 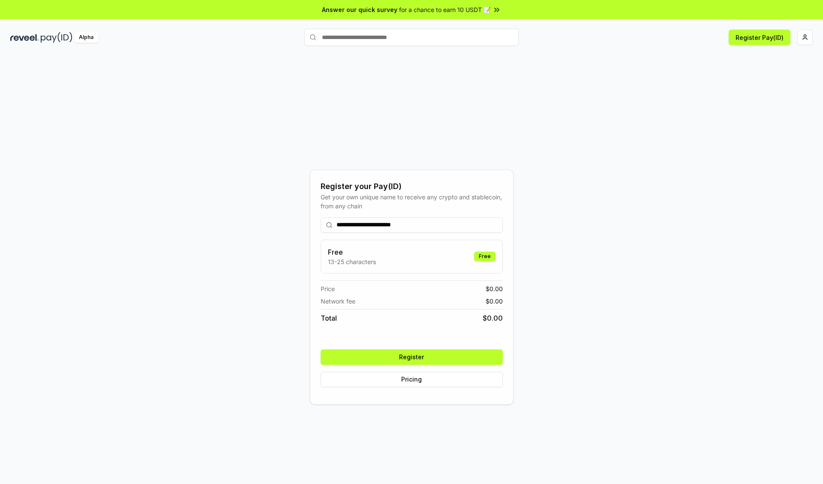 I want to click on img: pay_id, so click(x=57, y=37).